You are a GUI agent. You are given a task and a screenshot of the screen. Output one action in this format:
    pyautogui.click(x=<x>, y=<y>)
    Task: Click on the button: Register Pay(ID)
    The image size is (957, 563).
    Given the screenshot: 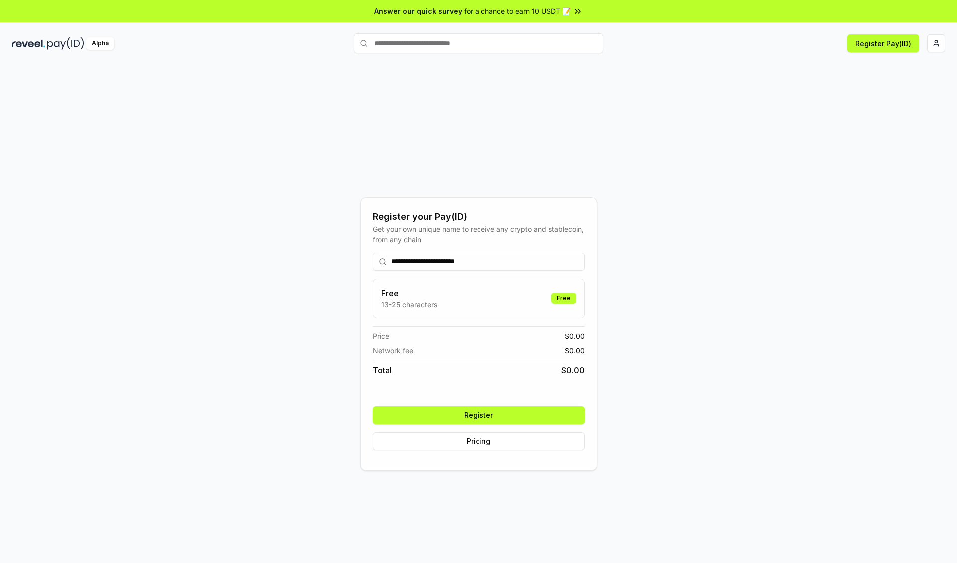 What is the action you would take?
    pyautogui.click(x=884, y=43)
    